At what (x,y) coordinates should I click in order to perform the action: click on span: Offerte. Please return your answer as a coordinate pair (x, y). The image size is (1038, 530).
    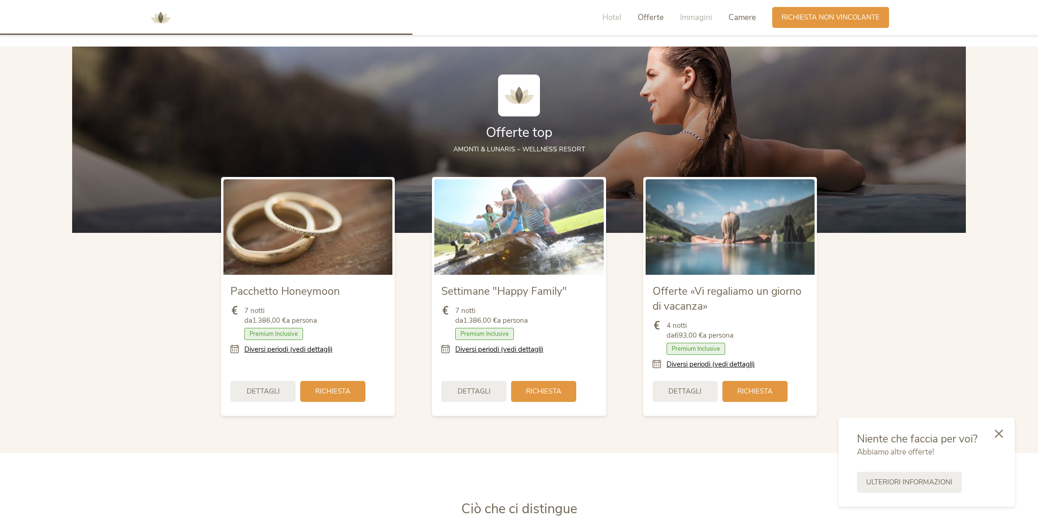
    Looking at the image, I should click on (651, 17).